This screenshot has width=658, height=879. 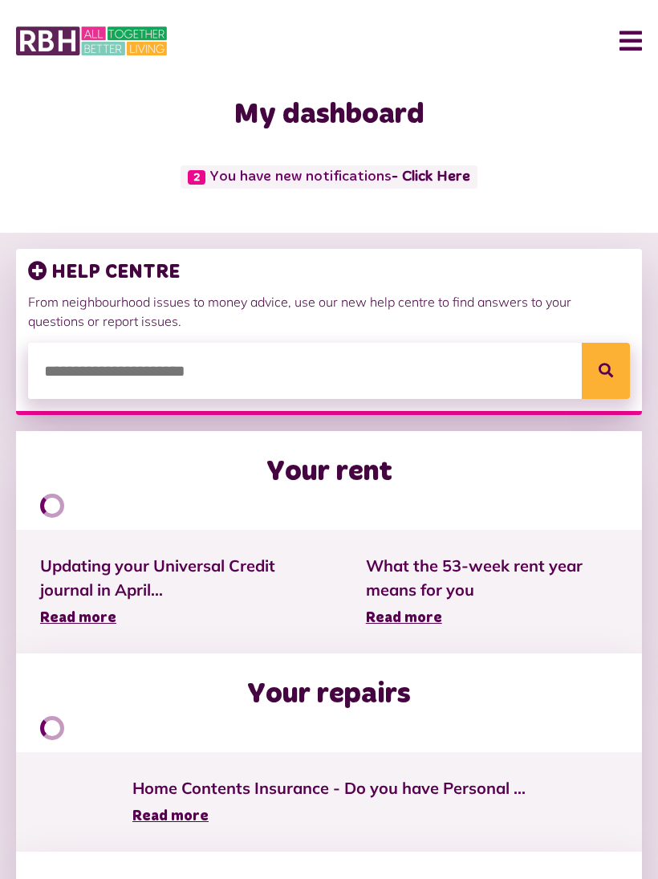 I want to click on a: What the 53-week rent year means for you Read more, so click(x=492, y=591).